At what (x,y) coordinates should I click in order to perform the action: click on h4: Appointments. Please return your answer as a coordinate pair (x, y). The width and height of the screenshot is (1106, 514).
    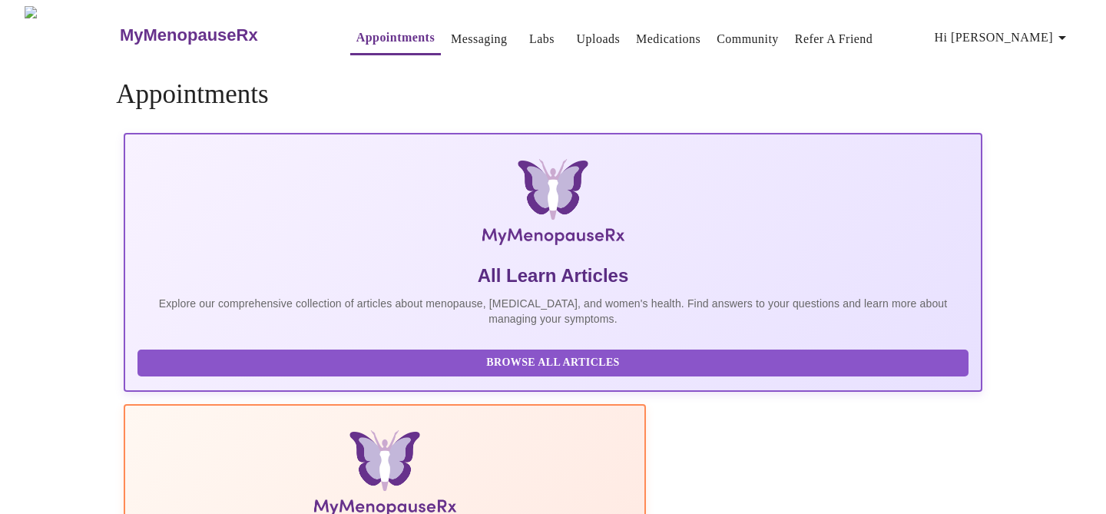
    Looking at the image, I should click on (553, 94).